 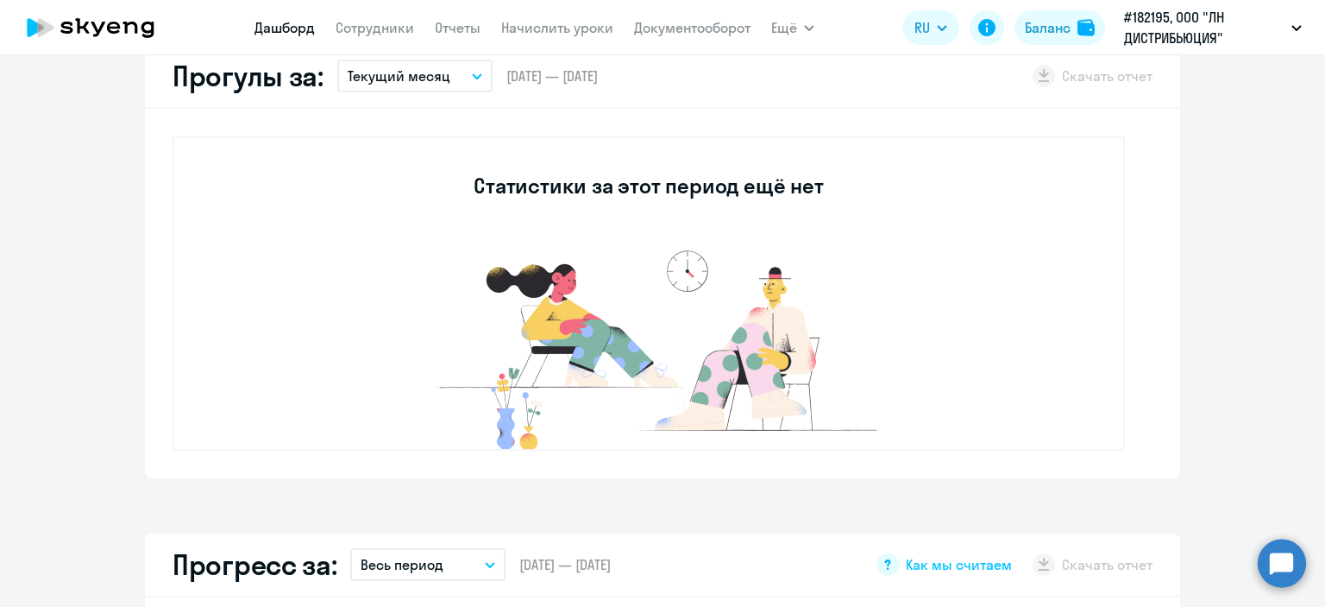 What do you see at coordinates (648, 186) in the screenshot?
I see `h3: Статистики за этот период ещё нет` at bounding box center [648, 186].